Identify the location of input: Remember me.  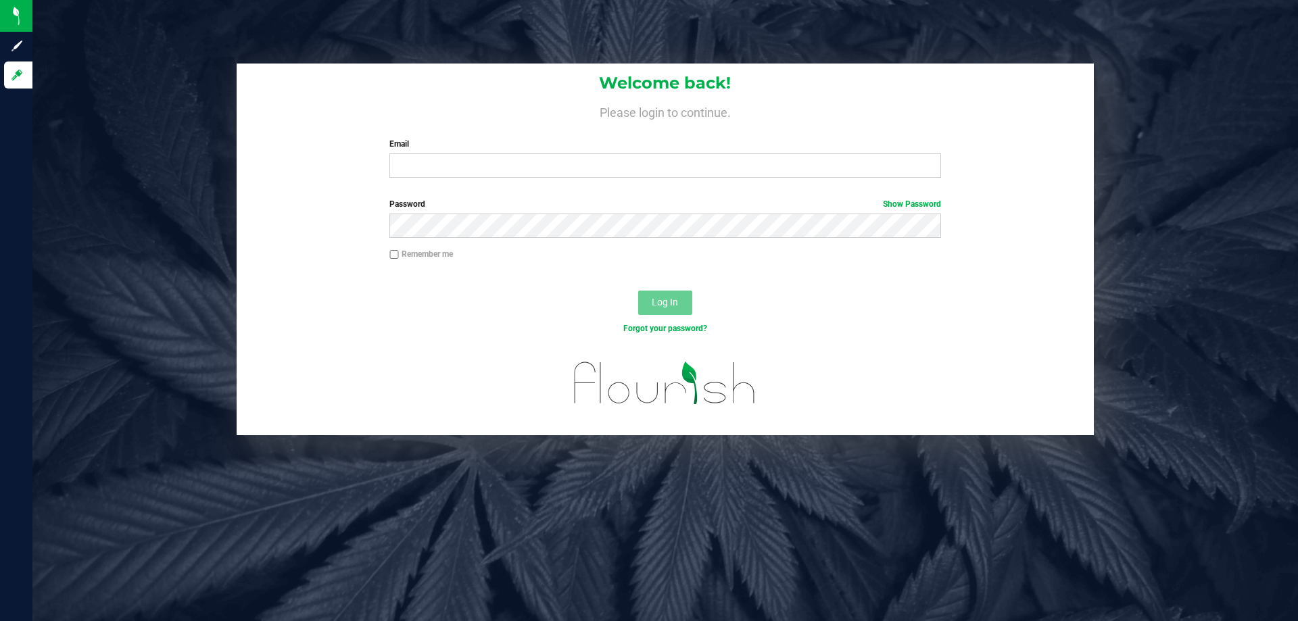
(394, 255).